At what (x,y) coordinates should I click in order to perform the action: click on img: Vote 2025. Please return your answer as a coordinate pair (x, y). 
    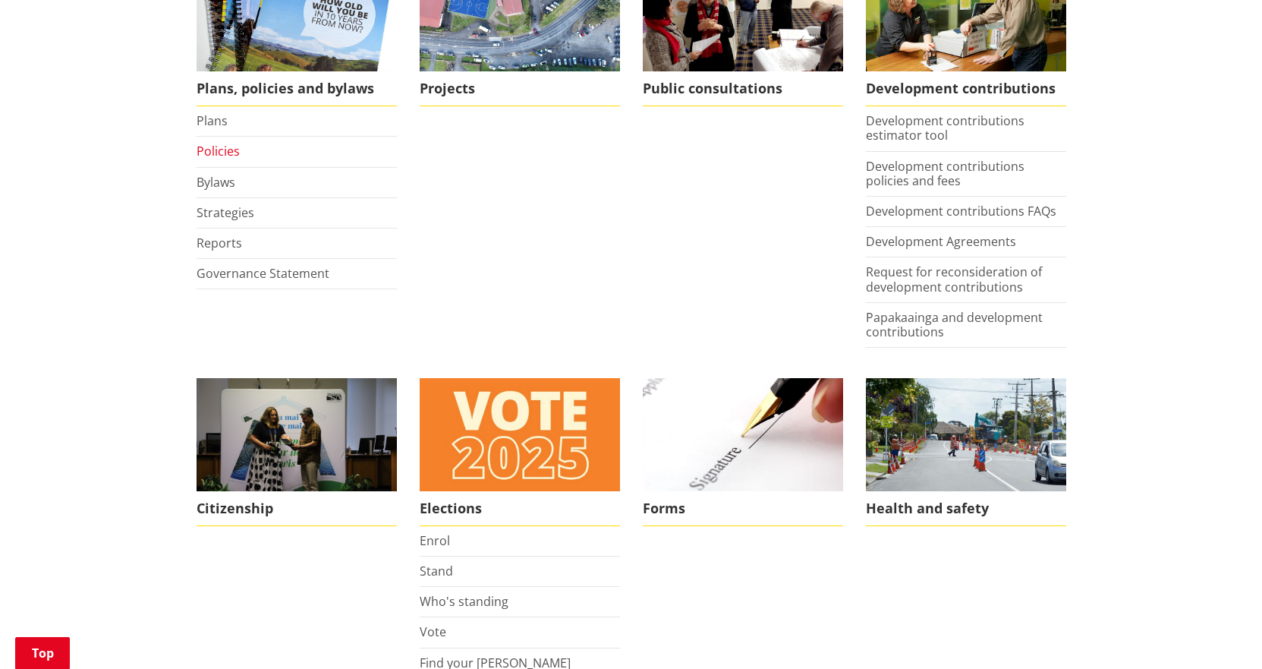
    Looking at the image, I should click on (520, 434).